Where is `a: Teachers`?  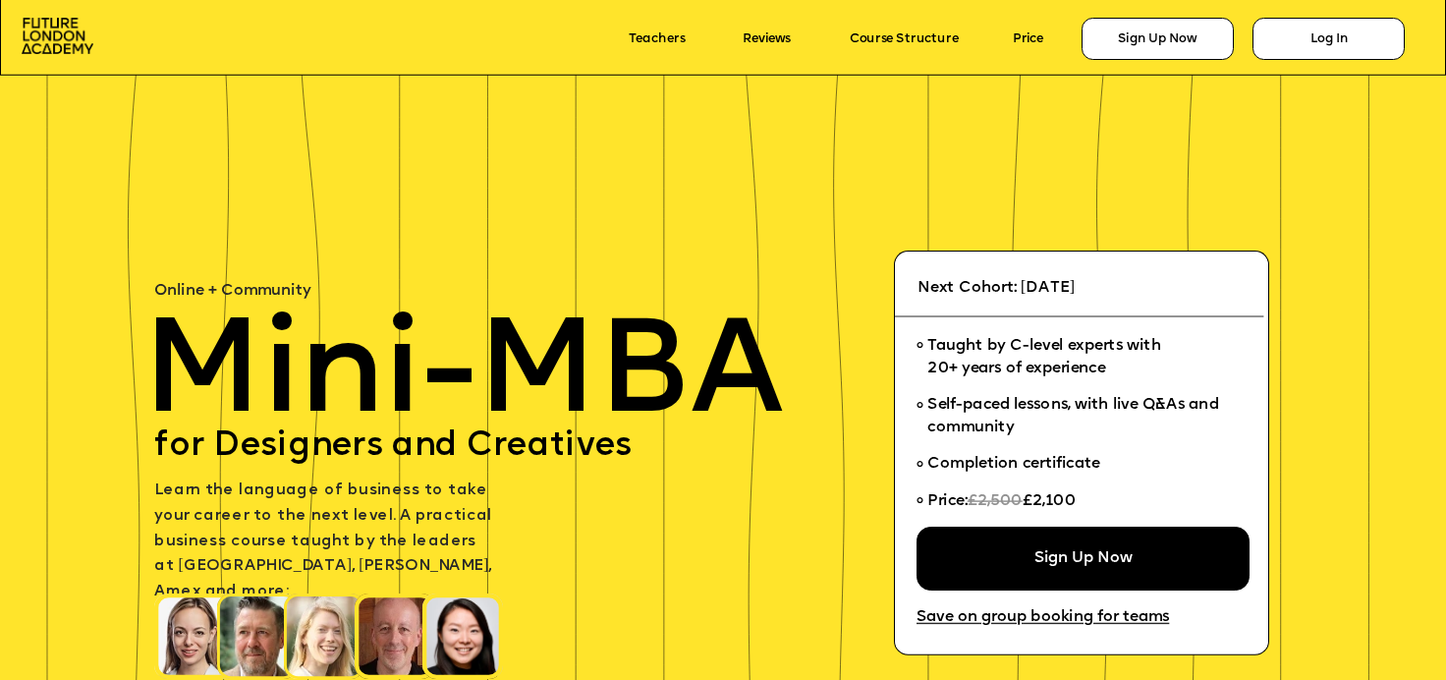 a: Teachers is located at coordinates (657, 38).